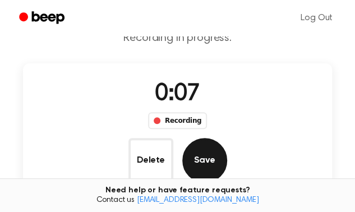 This screenshot has width=355, height=212. I want to click on div: Recording, so click(177, 121).